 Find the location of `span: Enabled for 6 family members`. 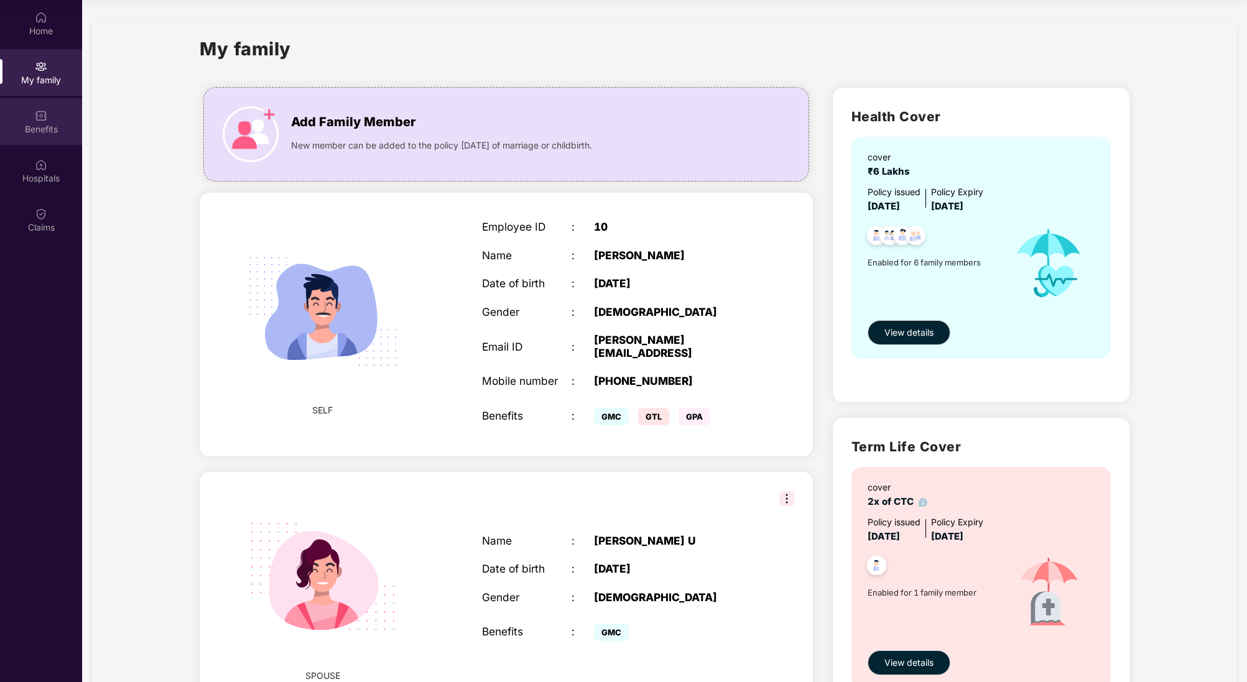

span: Enabled for 6 family members is located at coordinates (934, 263).